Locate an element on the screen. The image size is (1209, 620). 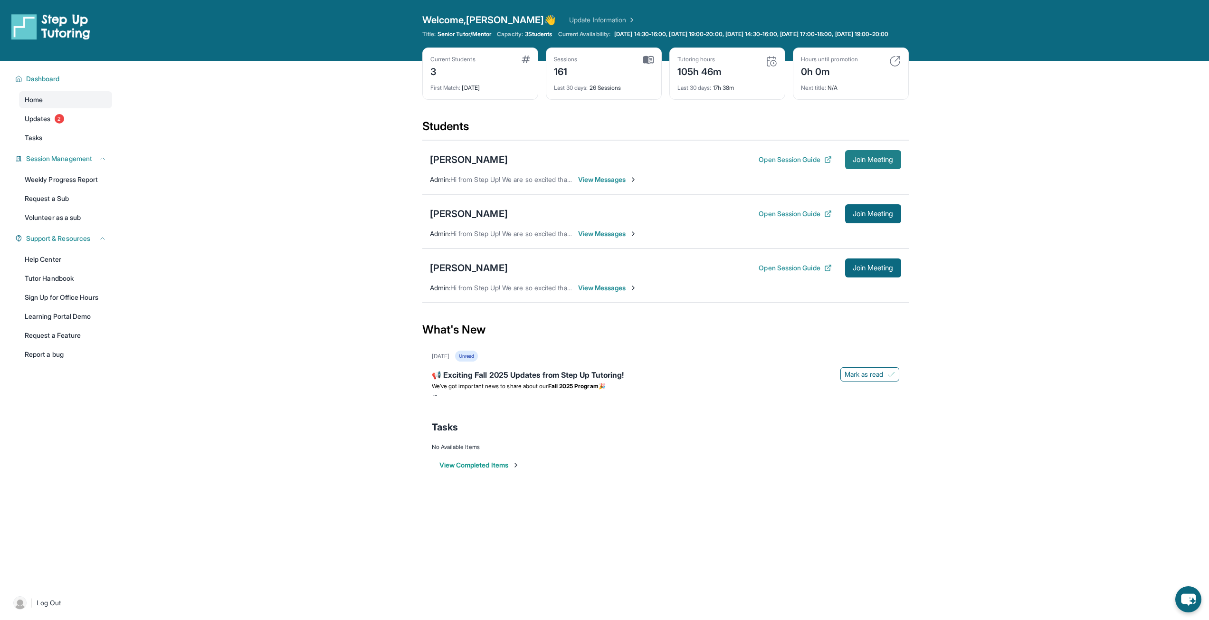
span: Support & Resources is located at coordinates (58, 239).